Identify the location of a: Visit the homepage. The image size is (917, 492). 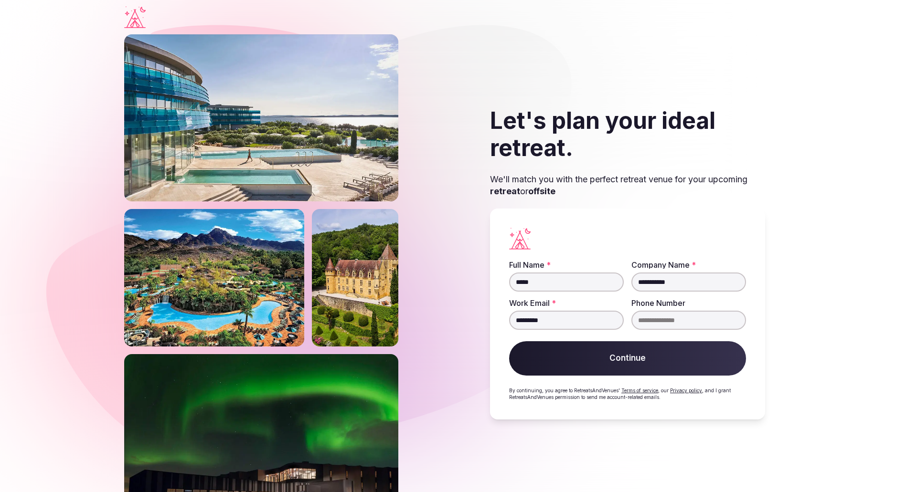
(135, 17).